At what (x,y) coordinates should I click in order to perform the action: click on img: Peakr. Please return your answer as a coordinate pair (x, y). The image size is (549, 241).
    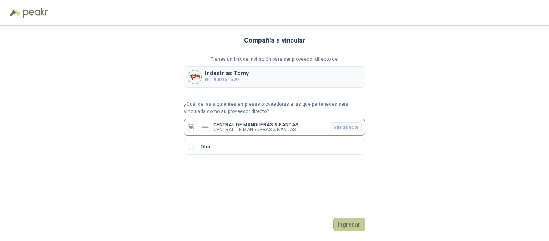
    Looking at the image, I should click on (35, 13).